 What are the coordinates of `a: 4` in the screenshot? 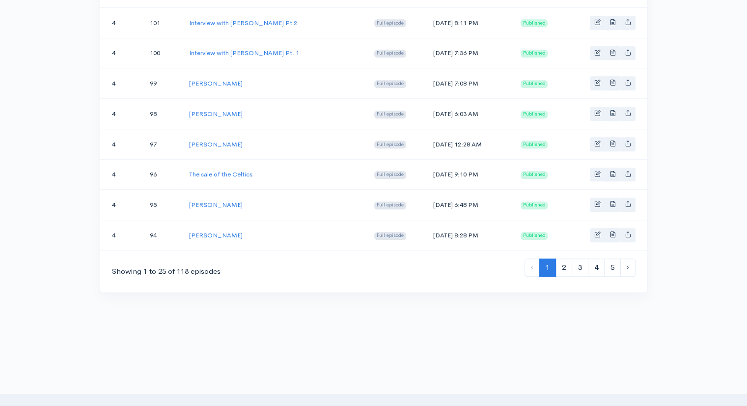 It's located at (597, 267).